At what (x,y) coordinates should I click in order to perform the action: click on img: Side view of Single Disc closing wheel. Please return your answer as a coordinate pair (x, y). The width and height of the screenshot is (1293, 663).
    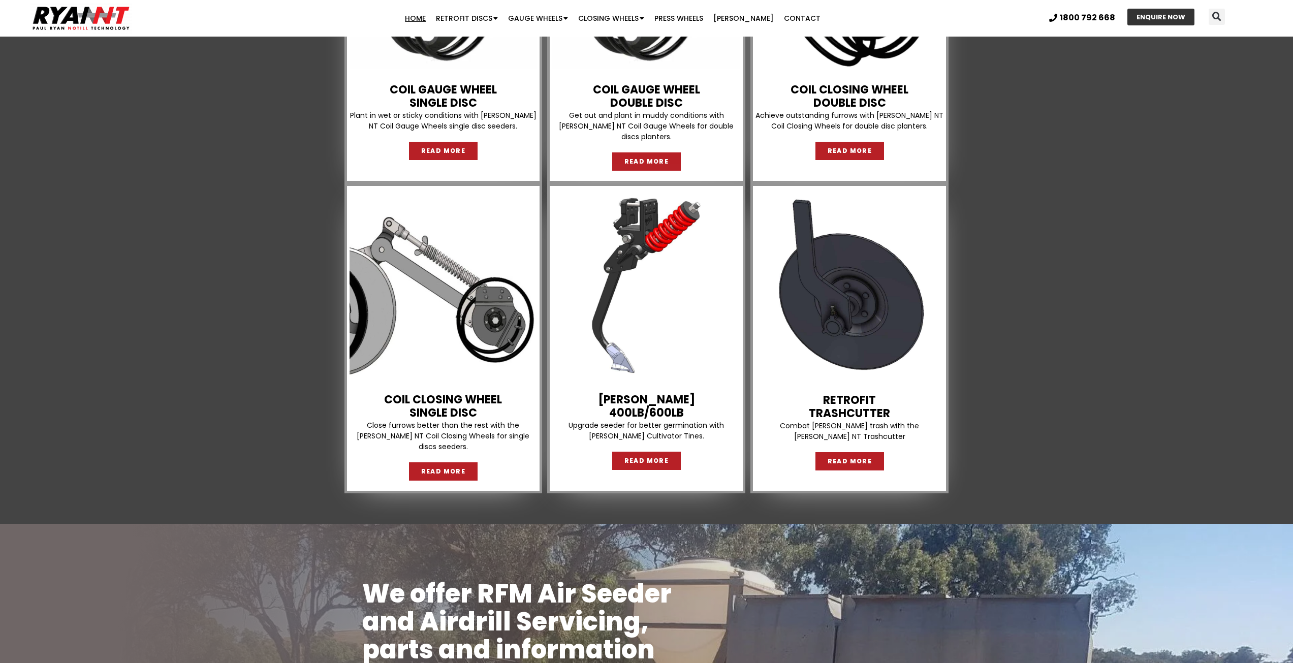
    Looking at the image, I should click on (444, 285).